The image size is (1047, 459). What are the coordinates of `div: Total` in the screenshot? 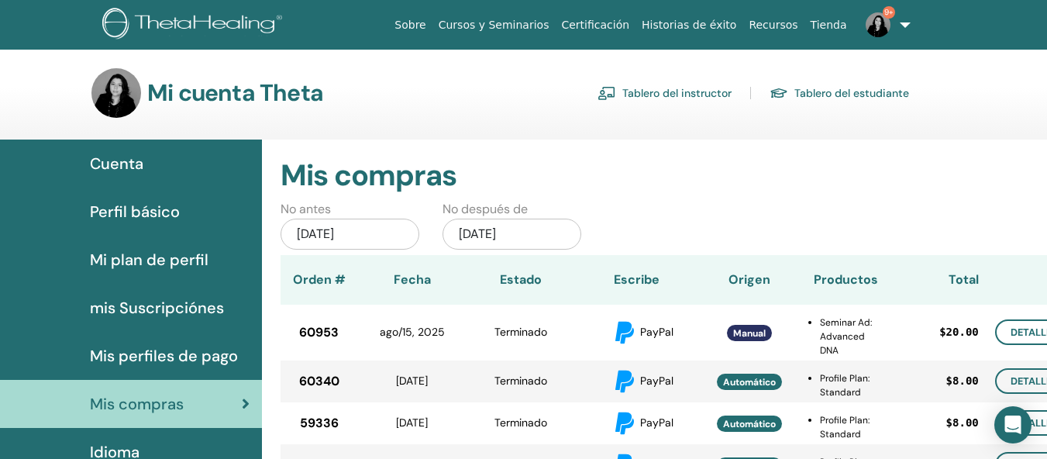 It's located at (929, 280).